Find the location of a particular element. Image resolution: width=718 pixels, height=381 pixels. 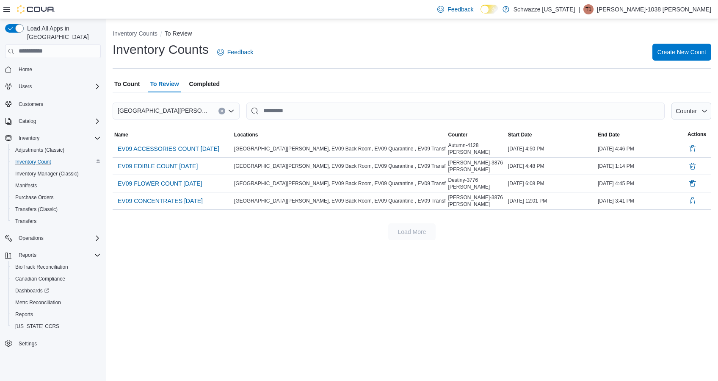

a: Purchase Orders is located at coordinates (34, 197).